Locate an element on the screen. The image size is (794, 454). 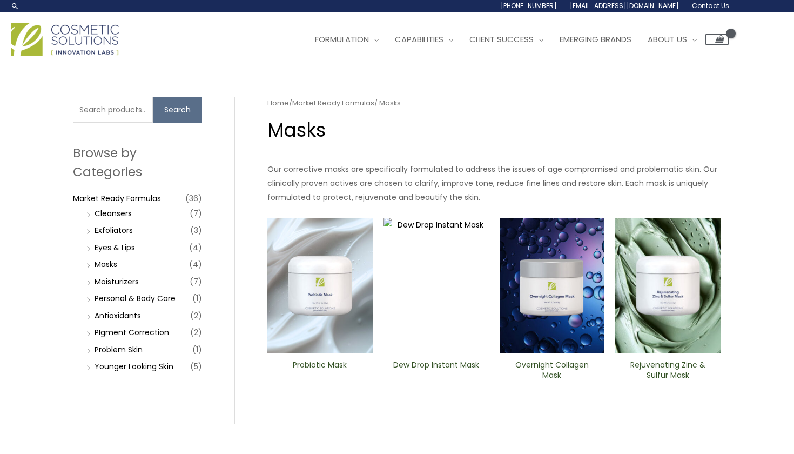
img: Cosmetic Solutions Logo is located at coordinates (65, 39).